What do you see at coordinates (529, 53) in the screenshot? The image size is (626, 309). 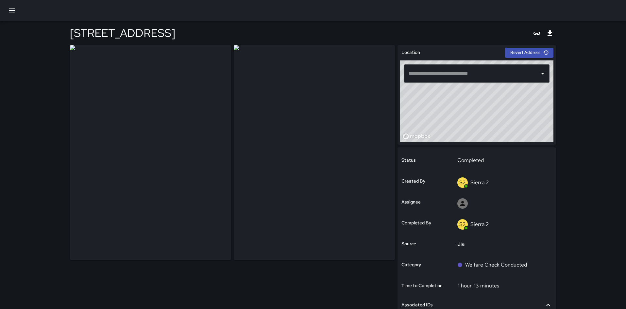 I see `button: Revert Address` at bounding box center [529, 53].